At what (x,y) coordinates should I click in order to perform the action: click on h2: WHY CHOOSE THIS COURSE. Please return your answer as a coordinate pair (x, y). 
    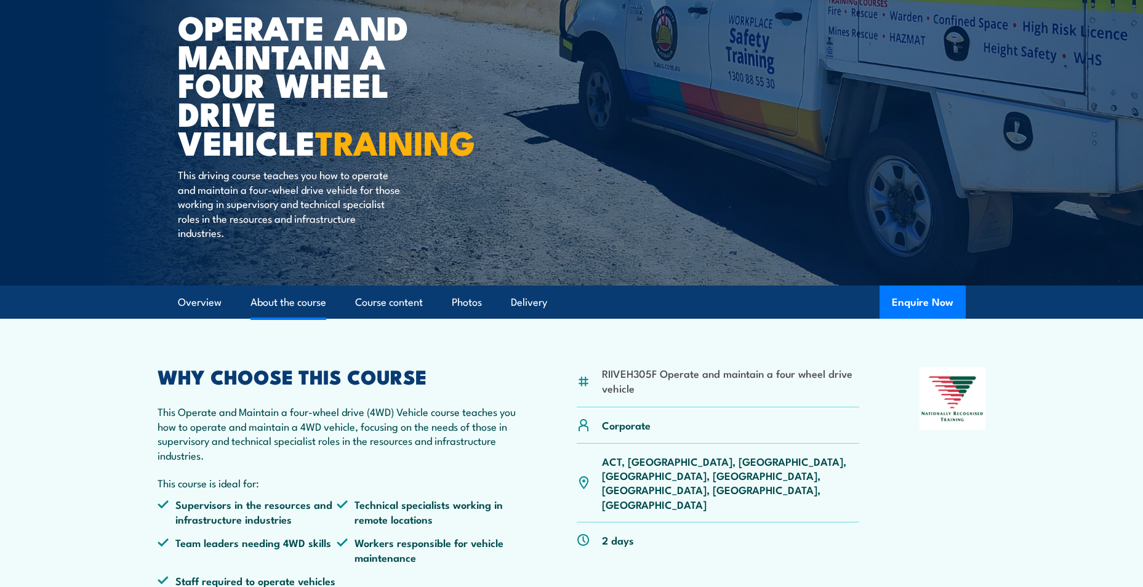
    Looking at the image, I should click on (337, 376).